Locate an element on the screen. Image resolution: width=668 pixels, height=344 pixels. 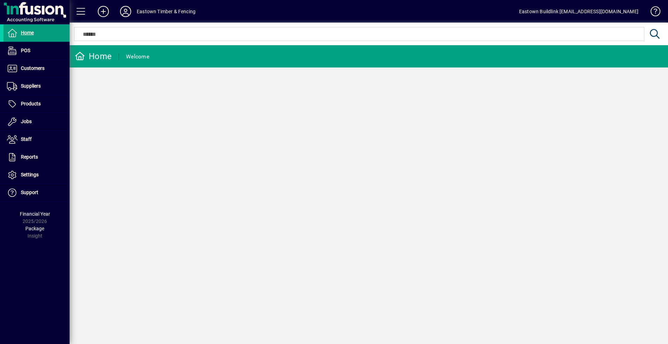
span: POS is located at coordinates (25, 50).